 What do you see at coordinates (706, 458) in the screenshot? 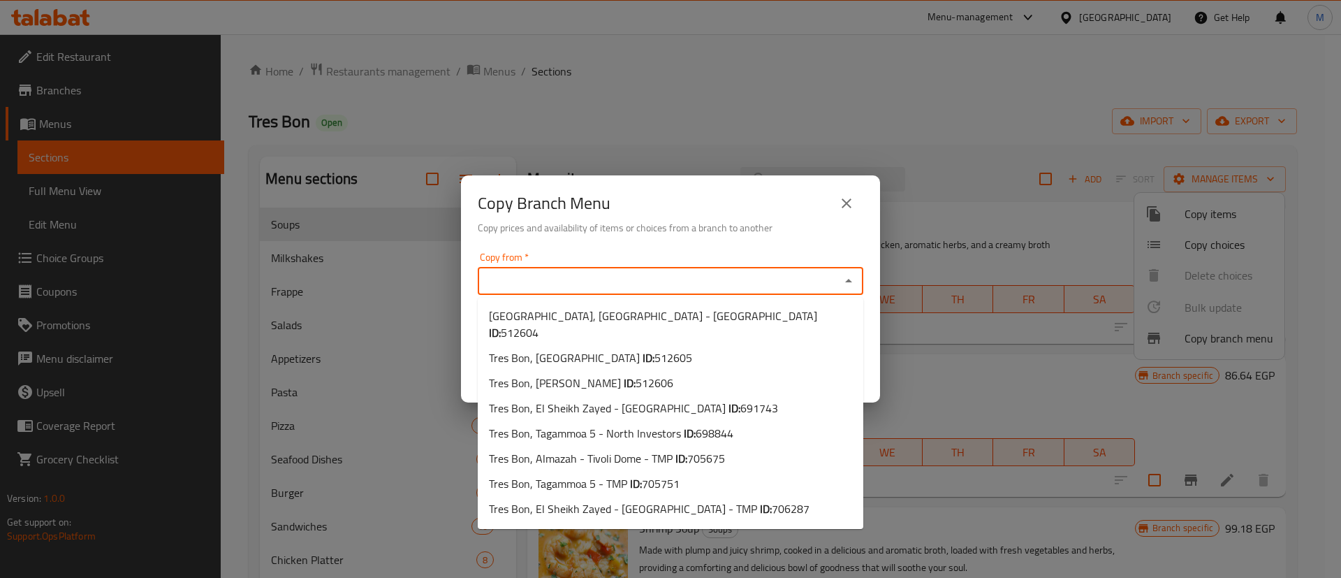
I see `span: 705675` at bounding box center [706, 458].